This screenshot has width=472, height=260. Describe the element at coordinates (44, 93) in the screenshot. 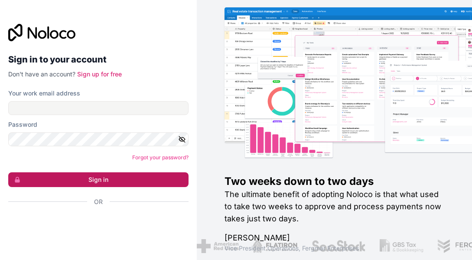

I see `label: Your work email address` at that location.